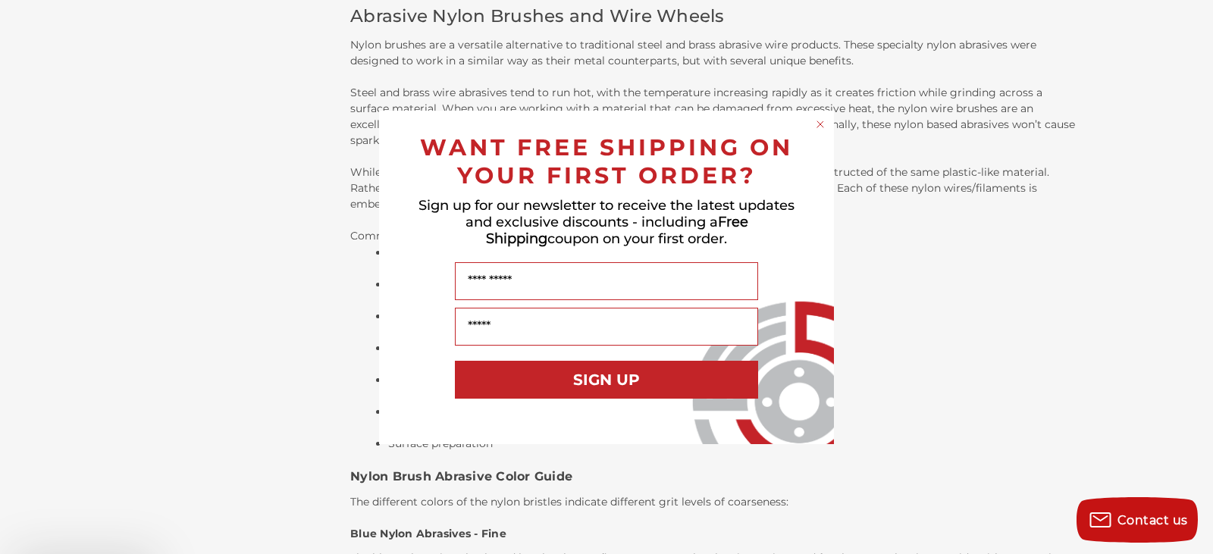 The height and width of the screenshot is (554, 1213). I want to click on span: WANT FREE SHIPPING ON YOUR FIRST ORDER?, so click(606, 161).